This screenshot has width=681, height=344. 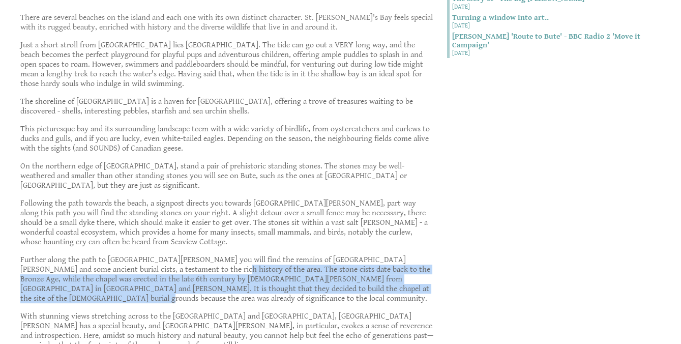 What do you see at coordinates (227, 138) in the screenshot?
I see `p: This picturesque bay and its surrounding landscape teem with a wide variety of birdlife, from oys...` at bounding box center [227, 138].